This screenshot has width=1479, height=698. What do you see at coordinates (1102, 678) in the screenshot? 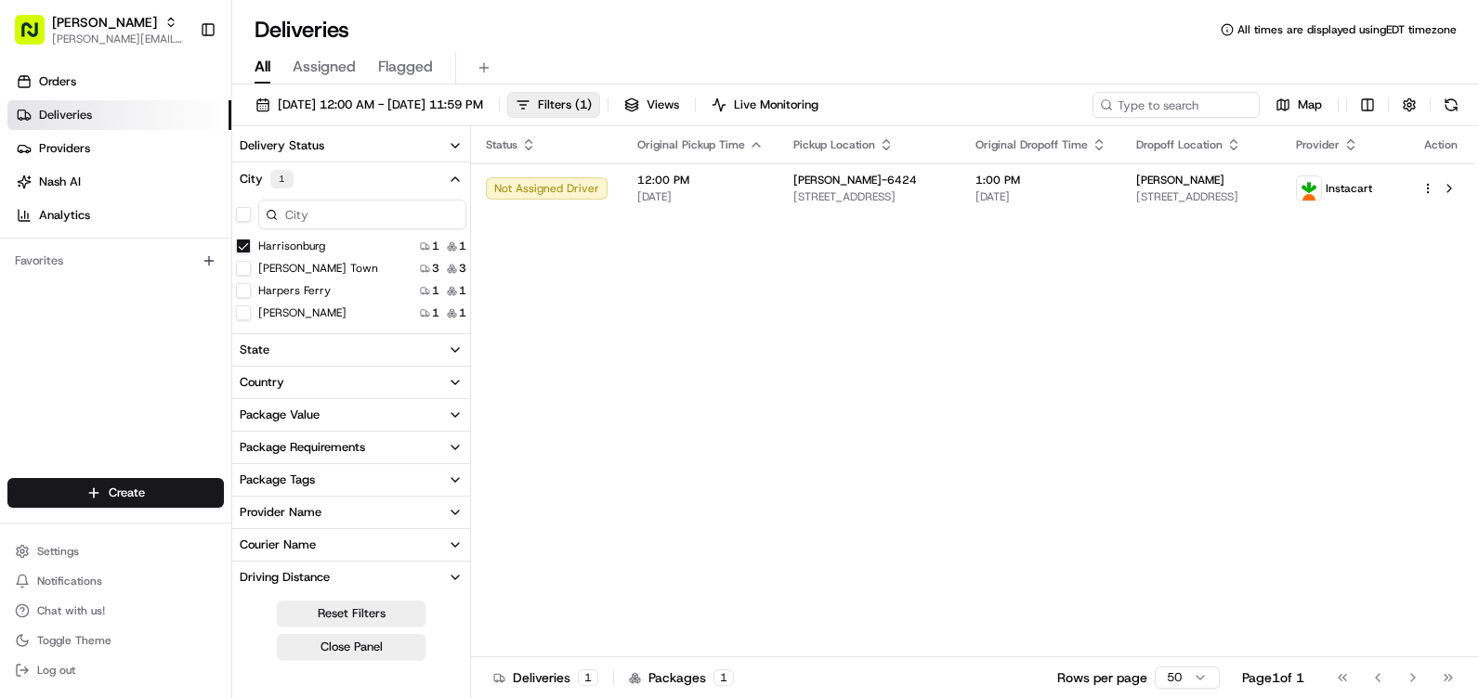
I see `p: Rows per page` at bounding box center [1102, 678].